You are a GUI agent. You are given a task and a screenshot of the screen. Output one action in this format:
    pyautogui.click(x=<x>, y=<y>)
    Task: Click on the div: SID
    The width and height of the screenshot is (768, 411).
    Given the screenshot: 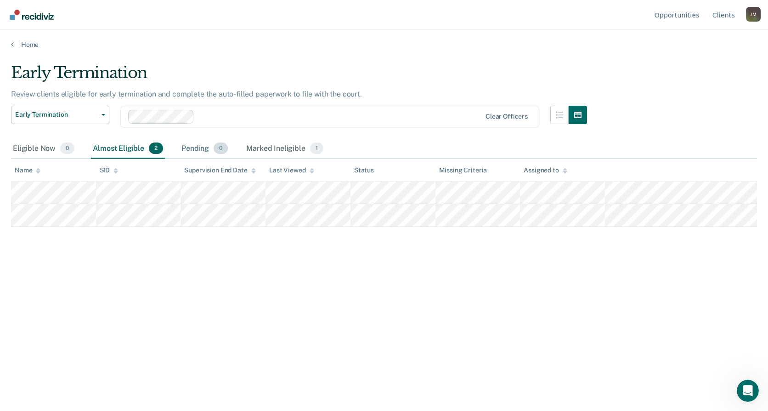 What is the action you would take?
    pyautogui.click(x=109, y=170)
    